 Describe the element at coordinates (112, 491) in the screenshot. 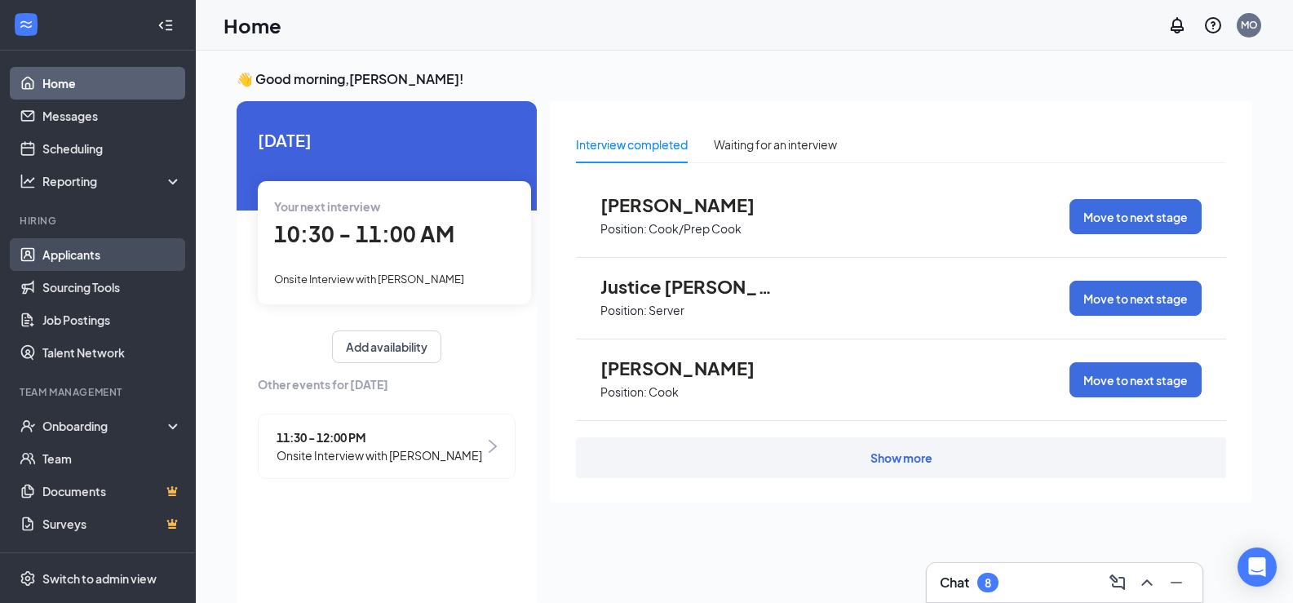

I see `a: DocumentsCrown` at that location.